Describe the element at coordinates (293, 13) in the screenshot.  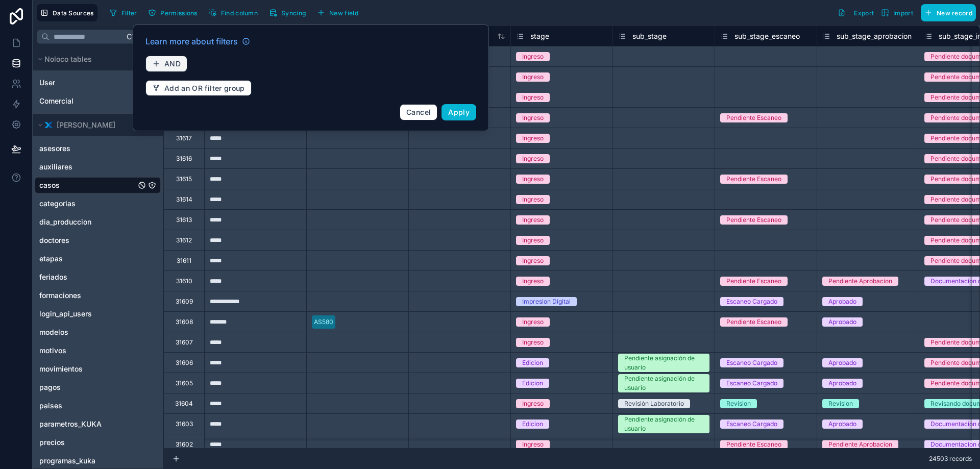
I see `span: Syncing` at that location.